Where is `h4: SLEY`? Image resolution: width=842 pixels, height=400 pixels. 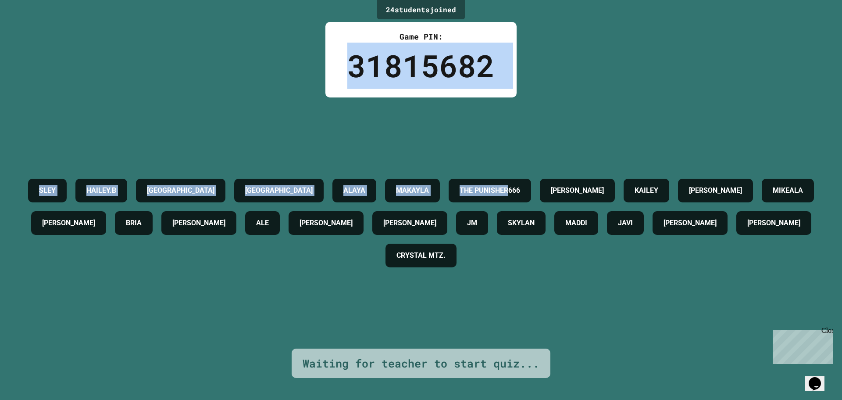
h4: SLEY is located at coordinates (47, 190).